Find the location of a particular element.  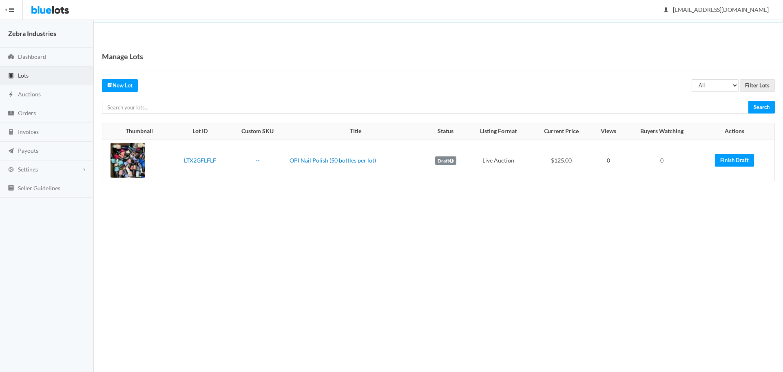

span: Dashboard is located at coordinates (32, 56).